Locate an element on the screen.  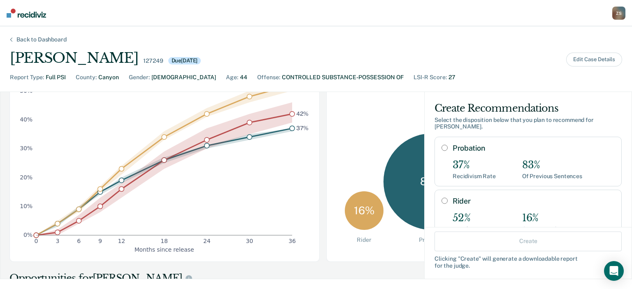
div: 127249 is located at coordinates (153, 61).